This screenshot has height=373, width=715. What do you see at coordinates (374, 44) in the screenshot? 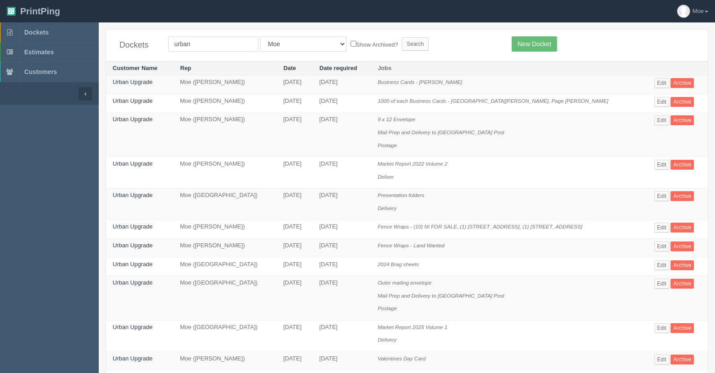
I see `label: Show Archived?` at bounding box center [374, 44].